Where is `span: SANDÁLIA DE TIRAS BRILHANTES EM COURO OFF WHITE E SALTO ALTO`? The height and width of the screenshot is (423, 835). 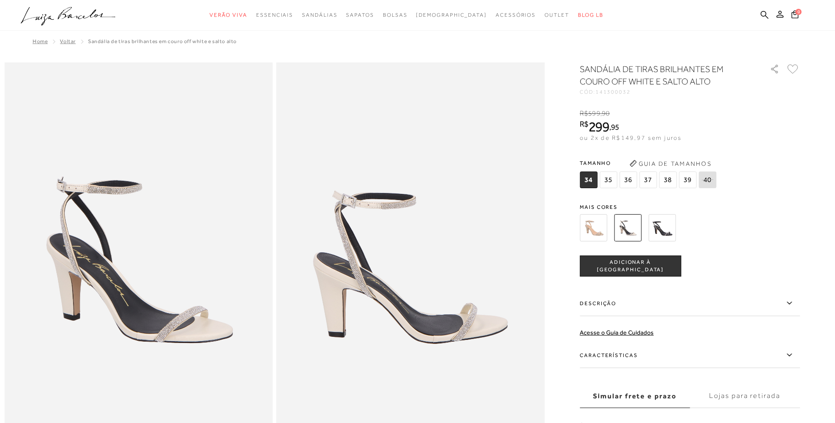 span: SANDÁLIA DE TIRAS BRILHANTES EM COURO OFF WHITE E SALTO ALTO is located at coordinates (162, 41).